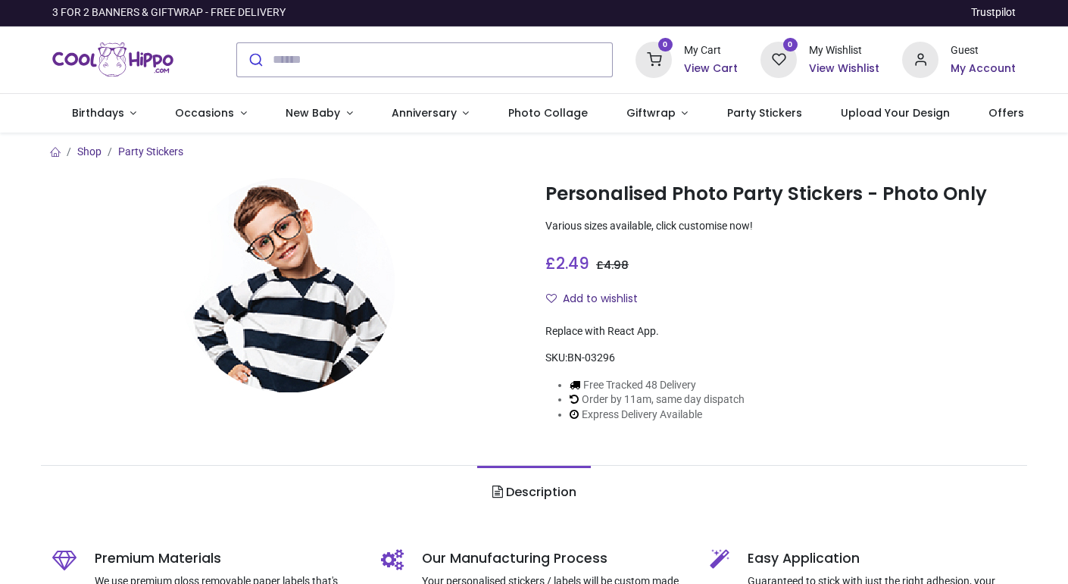  Describe the element at coordinates (657, 415) in the screenshot. I see `li: Express Delivery Available` at that location.